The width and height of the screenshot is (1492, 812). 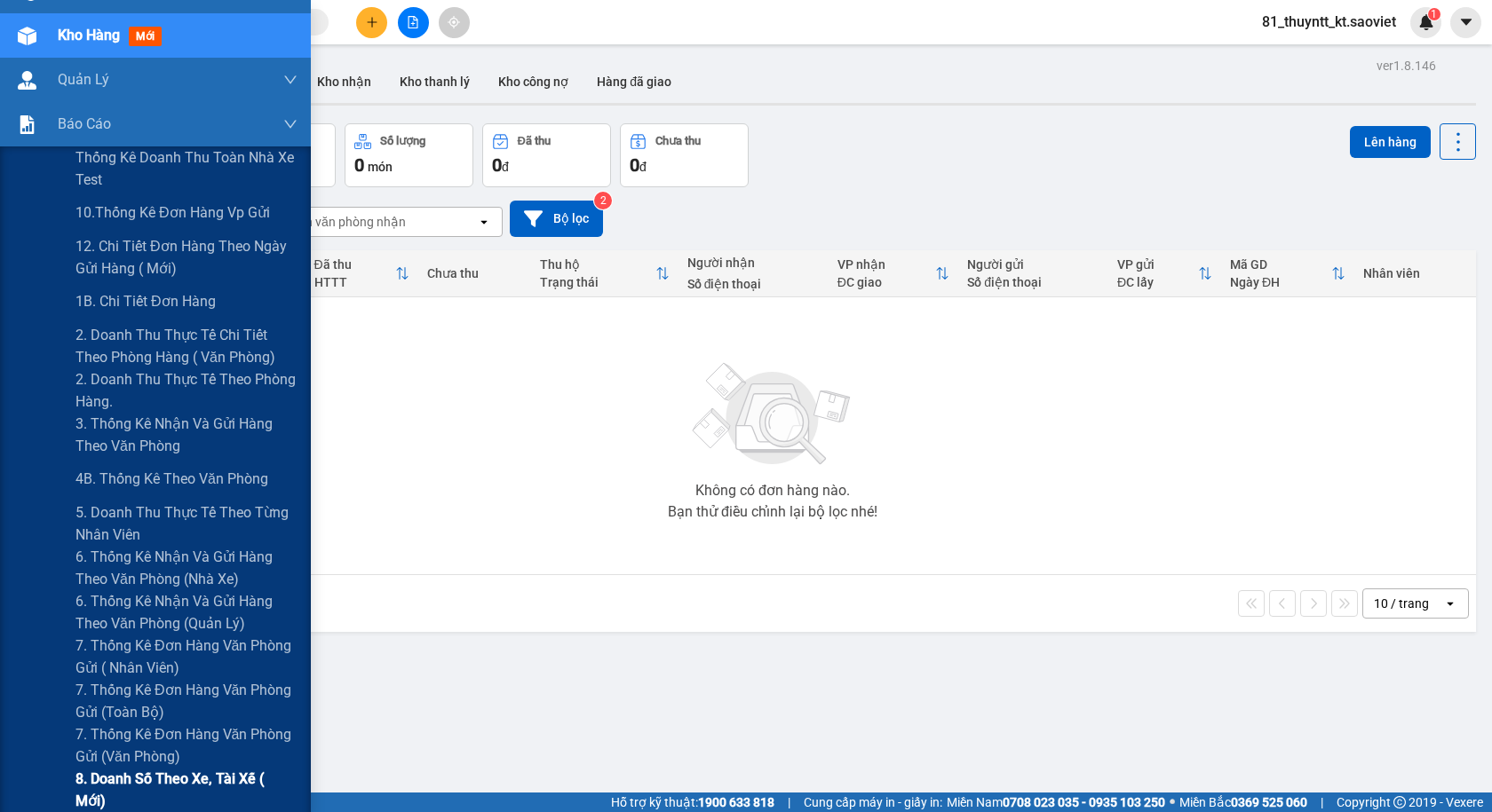 I want to click on span: Cung cấp máy in - giấy in:, so click(x=873, y=802).